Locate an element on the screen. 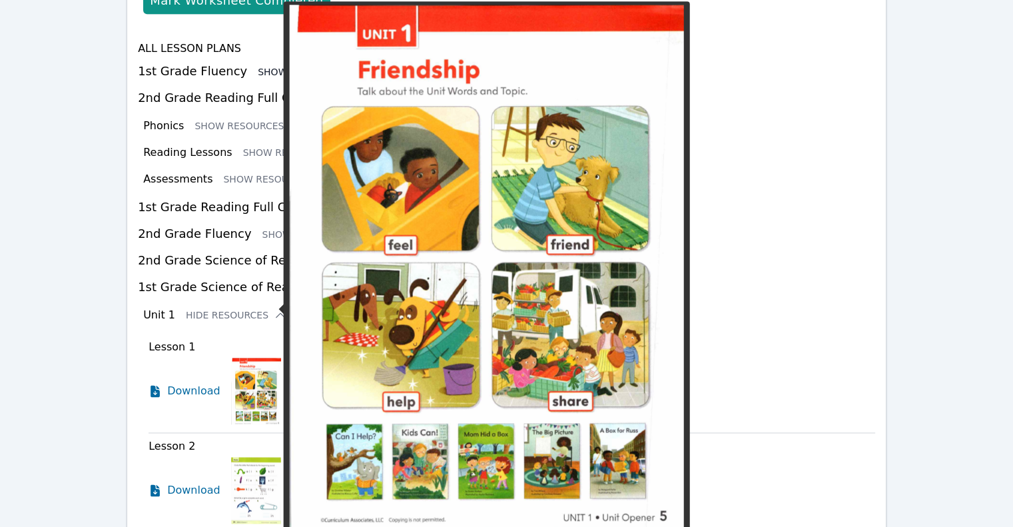  h3: 1st Grade Reading Full Curriculum is located at coordinates (506, 207).